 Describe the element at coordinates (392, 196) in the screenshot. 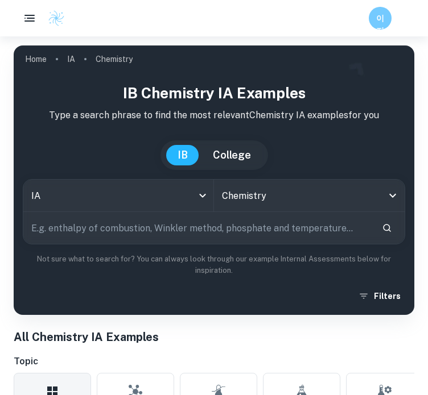

I see `button: Open` at that location.